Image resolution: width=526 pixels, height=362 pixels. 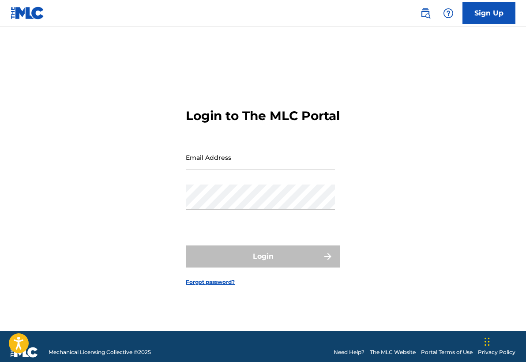 What do you see at coordinates (24, 352) in the screenshot?
I see `img: logo` at bounding box center [24, 352].